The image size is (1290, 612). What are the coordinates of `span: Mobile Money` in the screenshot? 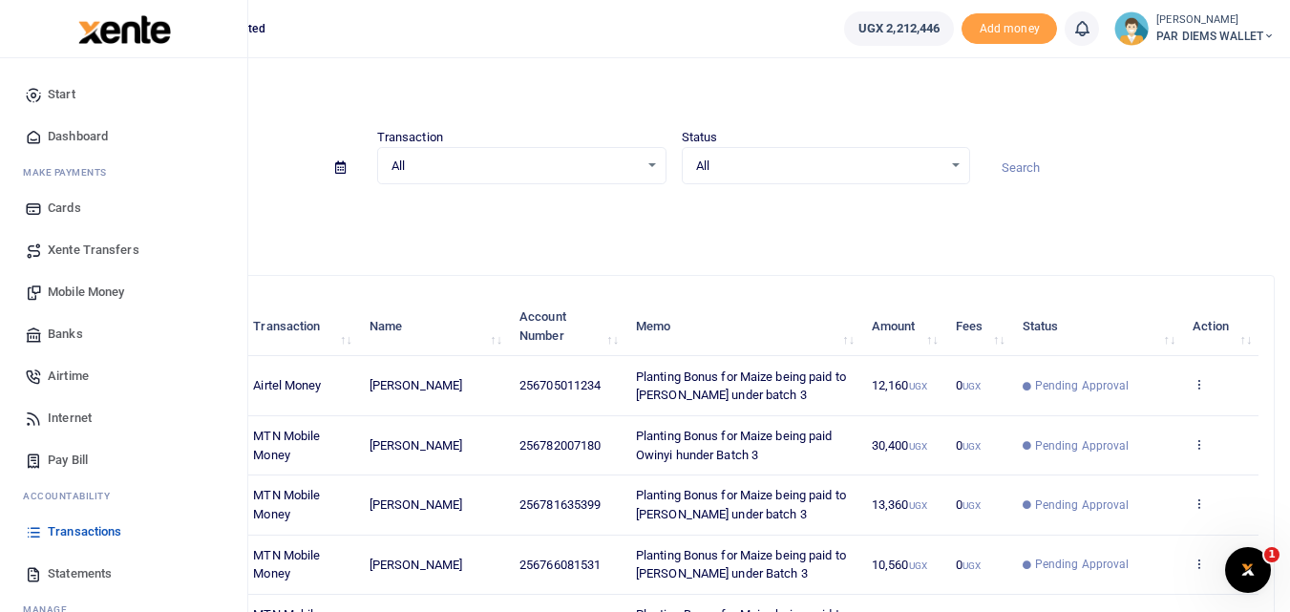 It's located at (86, 292).